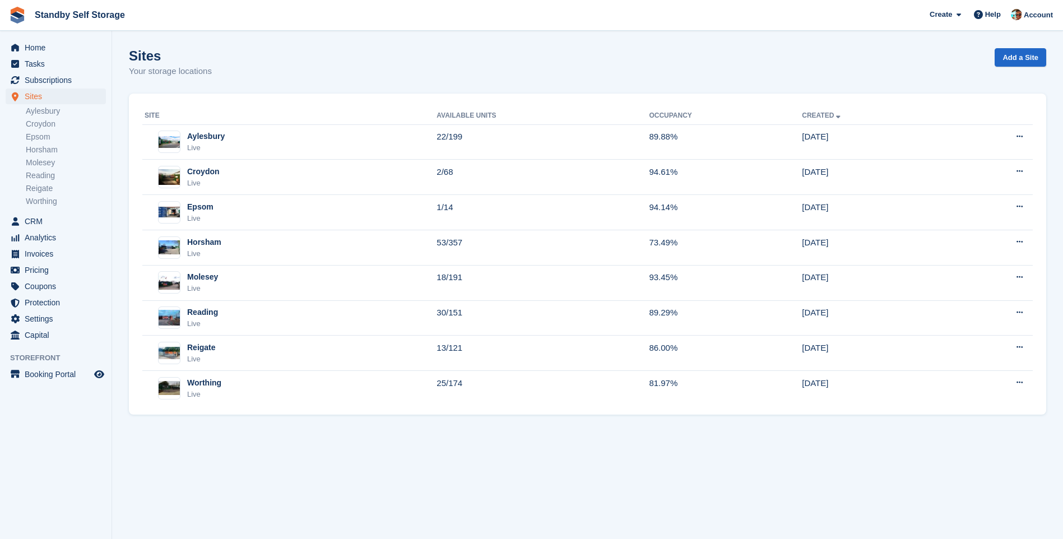  What do you see at coordinates (58, 270) in the screenshot?
I see `span: Pricing` at bounding box center [58, 270].